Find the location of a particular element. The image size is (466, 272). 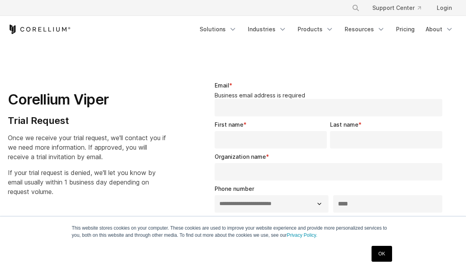

a: OK is located at coordinates (381, 253).